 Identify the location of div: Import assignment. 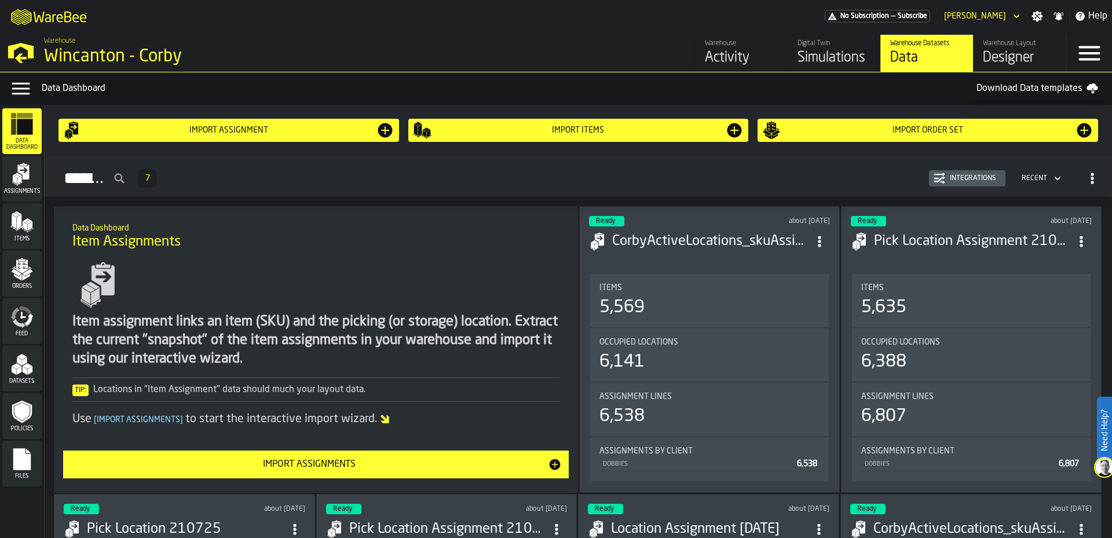
(229, 130).